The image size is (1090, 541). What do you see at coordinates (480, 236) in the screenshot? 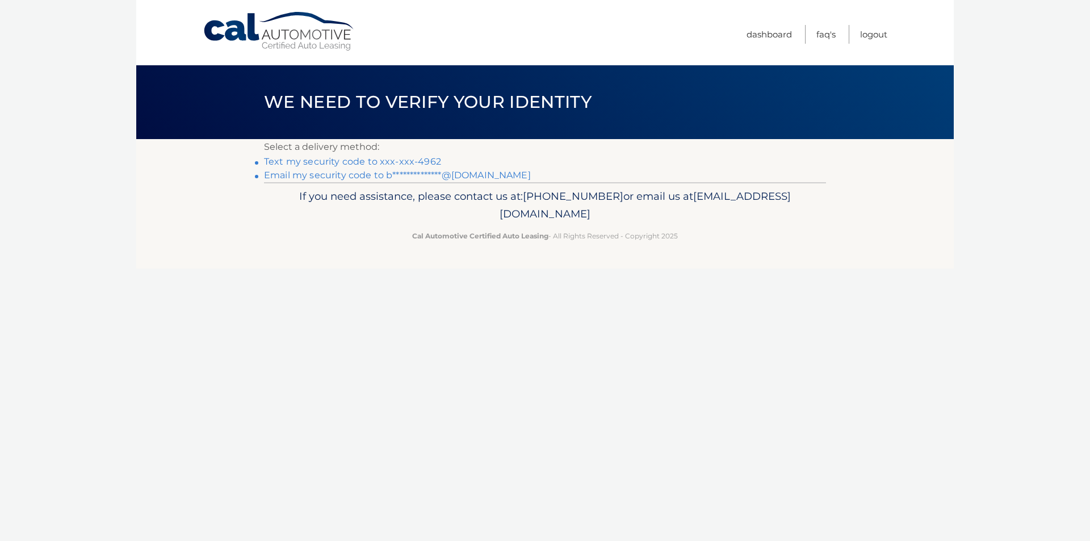
I see `strong: Cal Automotive Certified Auto Leasing` at bounding box center [480, 236].